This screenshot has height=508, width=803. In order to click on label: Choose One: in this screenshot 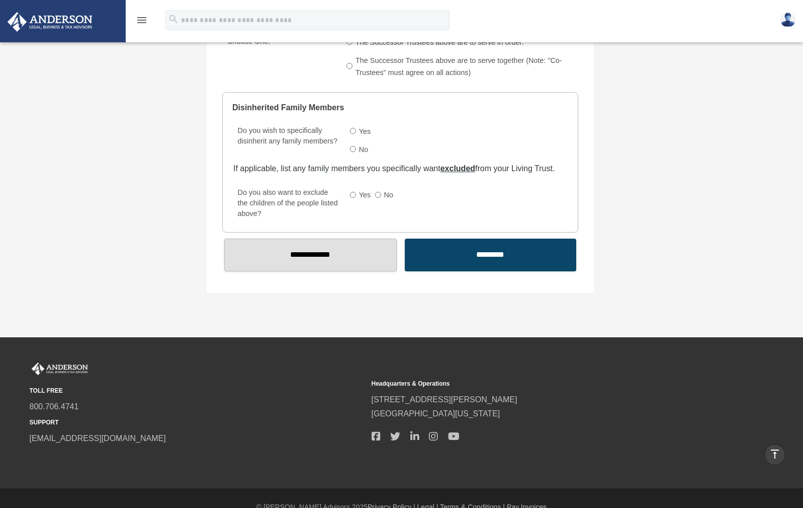, I will do `click(281, 59)`.